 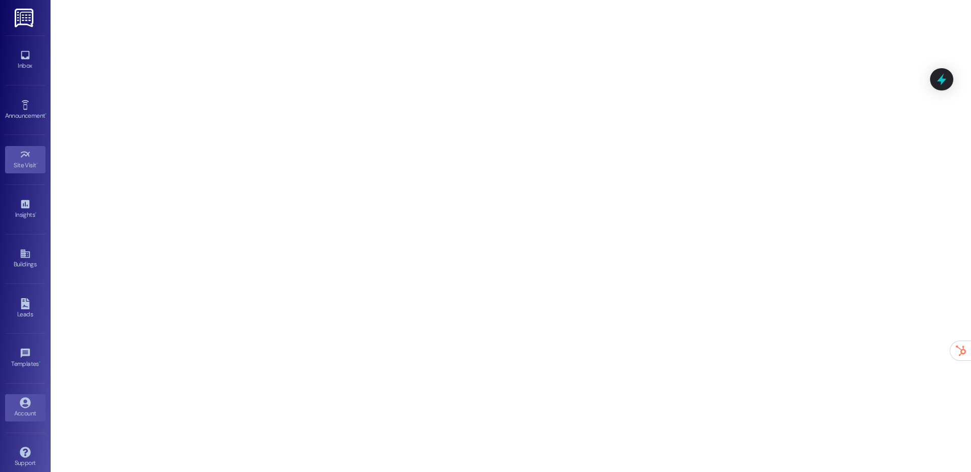 What do you see at coordinates (25, 309) in the screenshot?
I see `a: Leads` at bounding box center [25, 309].